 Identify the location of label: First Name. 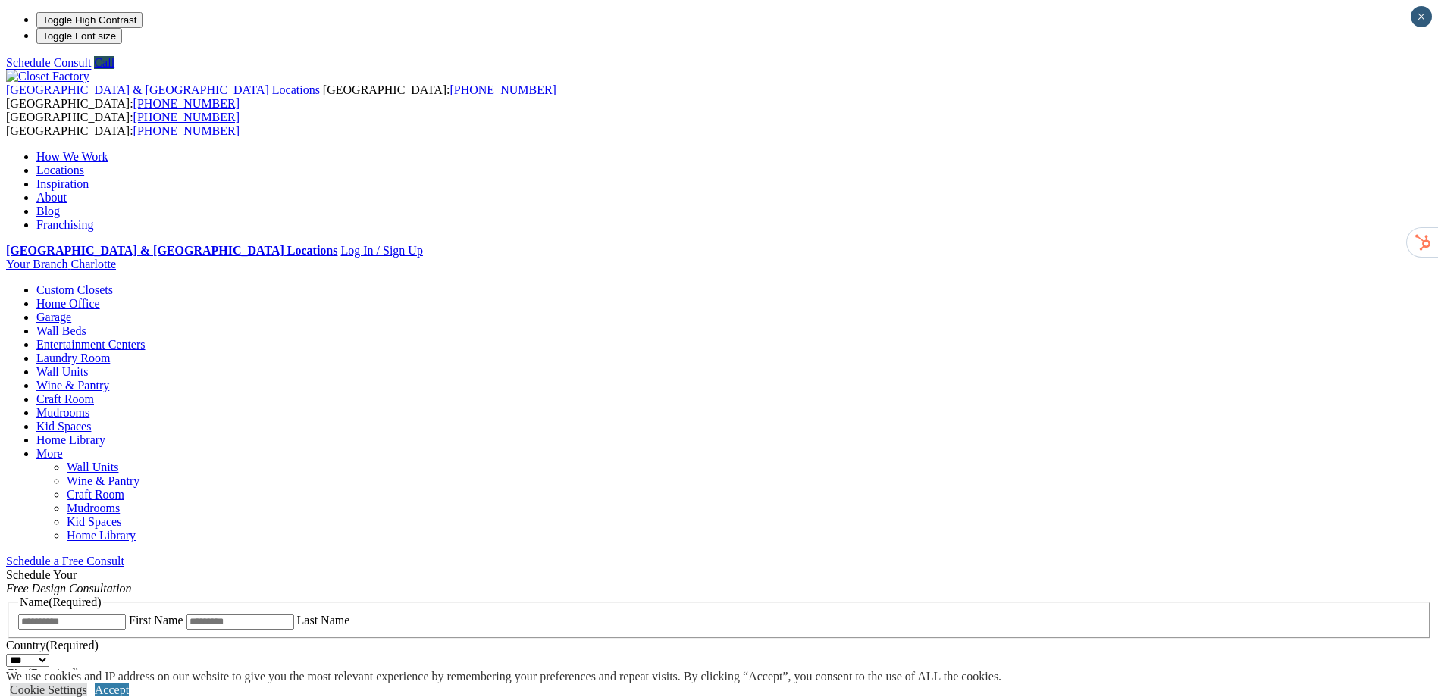
(156, 620).